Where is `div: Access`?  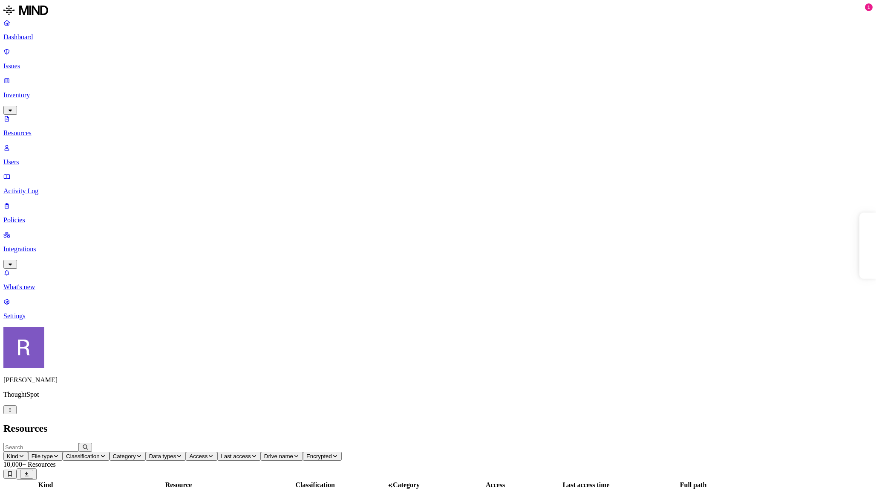
div: Access is located at coordinates (495, 485).